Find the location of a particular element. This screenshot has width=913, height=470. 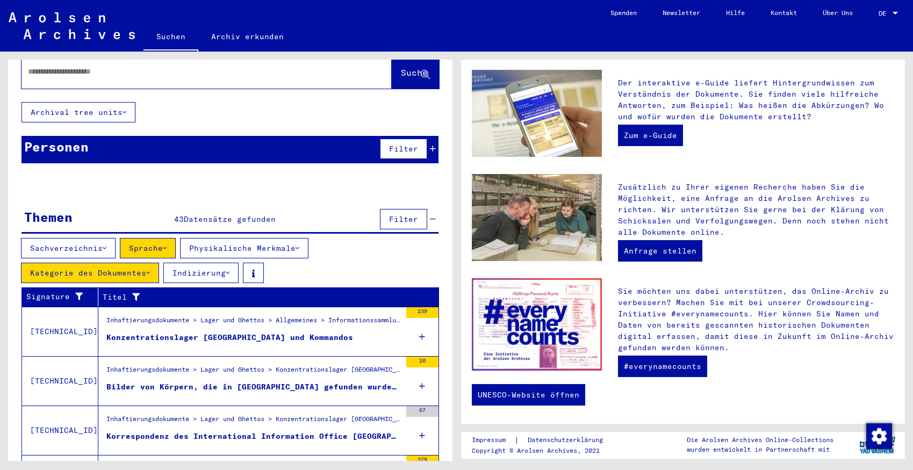

img: enc.jpg is located at coordinates (537, 324).